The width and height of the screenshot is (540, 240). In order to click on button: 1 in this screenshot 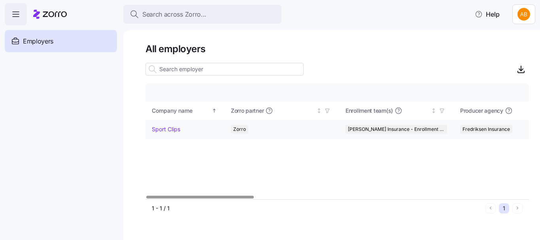, I will do `click(504, 208)`.